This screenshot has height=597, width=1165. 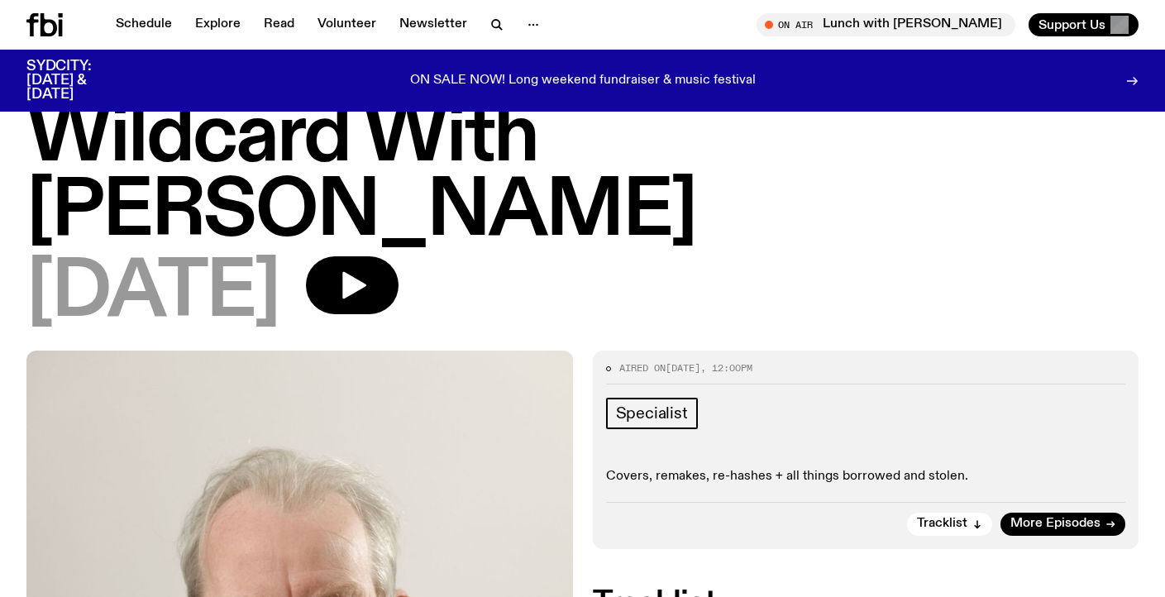 I want to click on p: ON SALE NOW! Long weekend fundraiser & music festival, so click(x=583, y=81).